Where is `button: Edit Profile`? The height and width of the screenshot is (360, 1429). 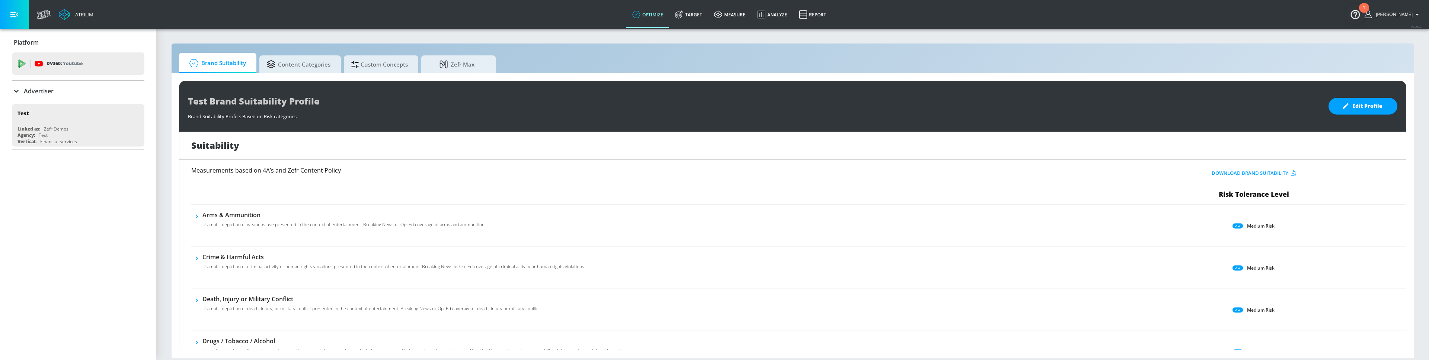
button: Edit Profile is located at coordinates (1363, 106).